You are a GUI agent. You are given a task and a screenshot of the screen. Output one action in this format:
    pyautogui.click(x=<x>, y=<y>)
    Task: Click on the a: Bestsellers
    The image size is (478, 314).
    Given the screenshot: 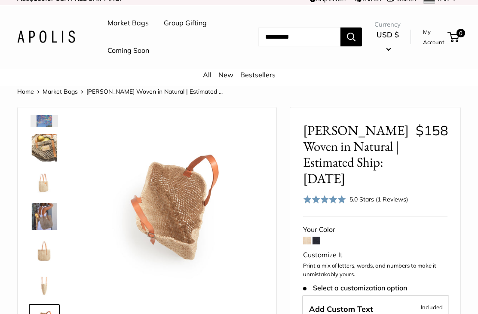 What is the action you would take?
    pyautogui.click(x=258, y=75)
    